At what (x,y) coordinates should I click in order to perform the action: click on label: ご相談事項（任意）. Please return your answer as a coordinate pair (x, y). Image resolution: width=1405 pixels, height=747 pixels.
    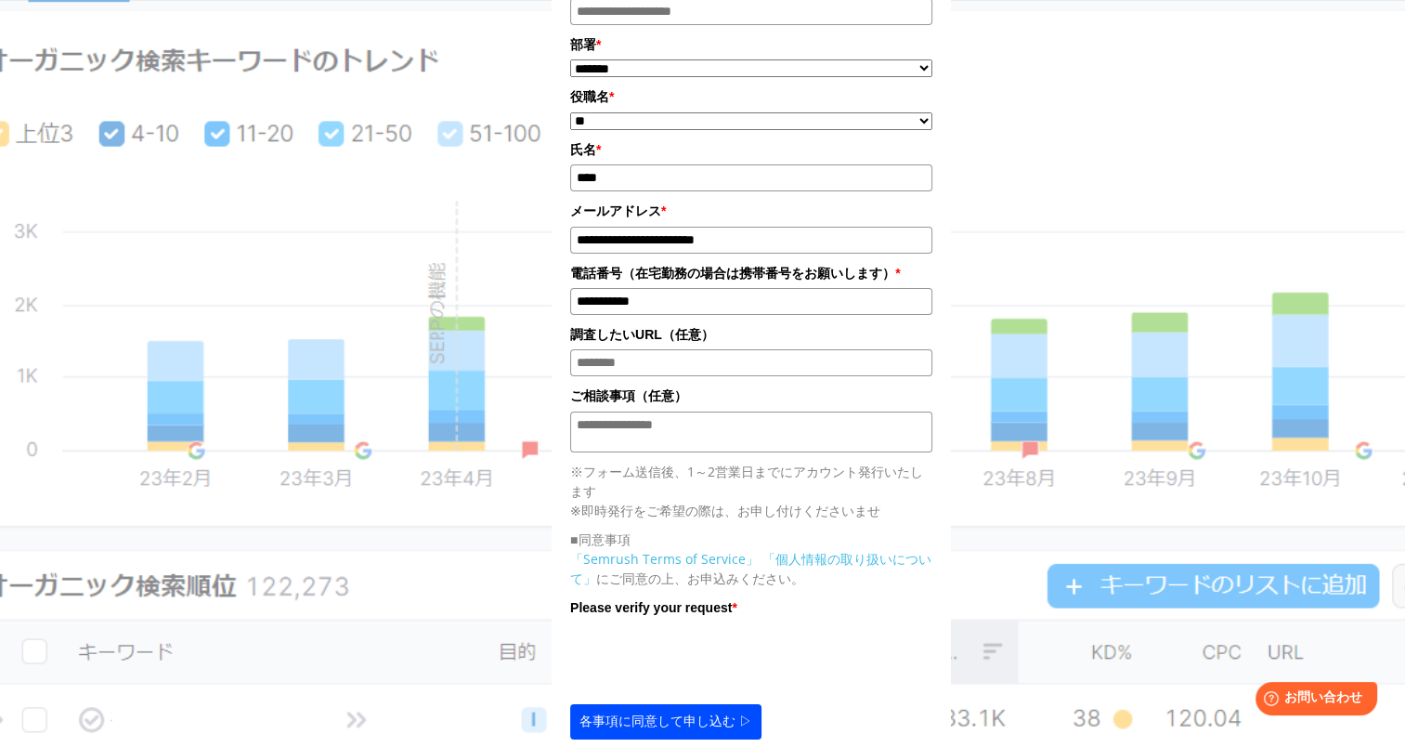
    Looking at the image, I should click on (751, 396).